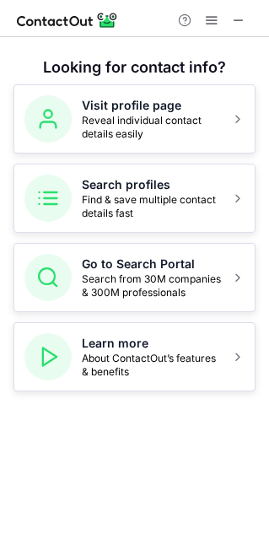  Describe the element at coordinates (151, 127) in the screenshot. I see `span: Reveal individual contact details easily` at that location.